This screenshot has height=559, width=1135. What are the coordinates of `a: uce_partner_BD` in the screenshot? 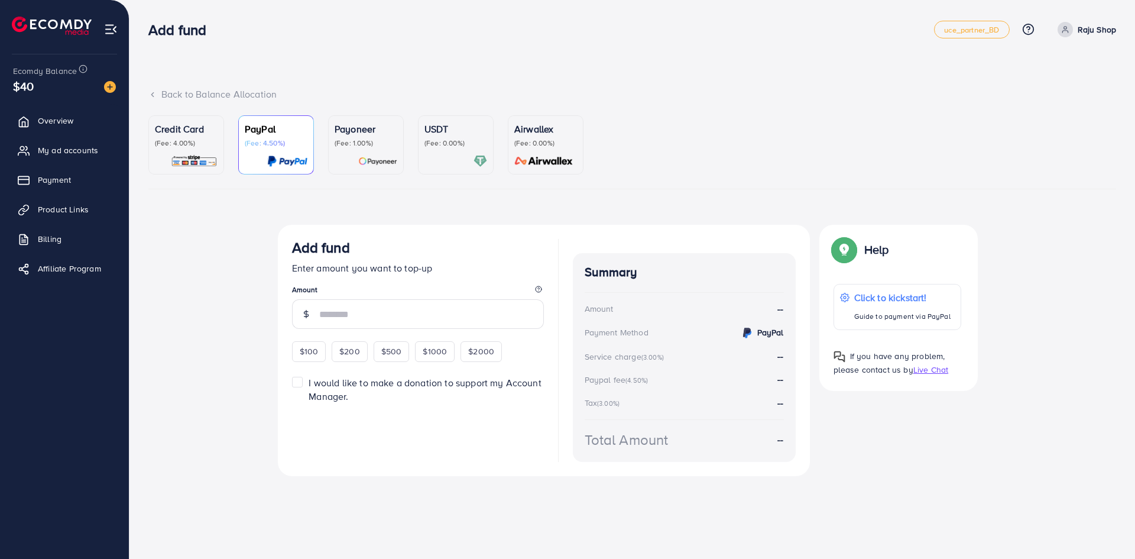 It's located at (972, 30).